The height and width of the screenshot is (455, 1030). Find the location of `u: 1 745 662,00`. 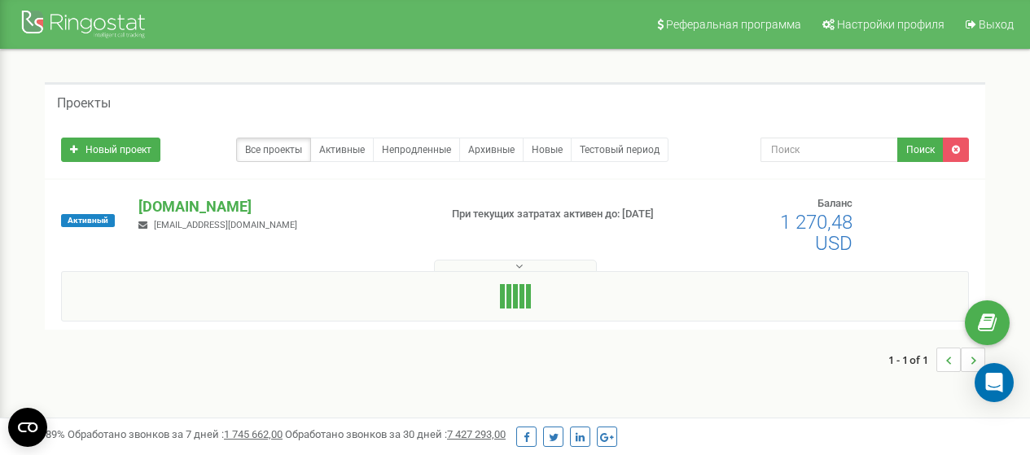

u: 1 745 662,00 is located at coordinates (253, 434).